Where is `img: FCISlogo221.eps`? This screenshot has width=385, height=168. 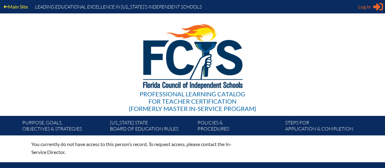 img: FCISlogo221.eps is located at coordinates (193, 55).